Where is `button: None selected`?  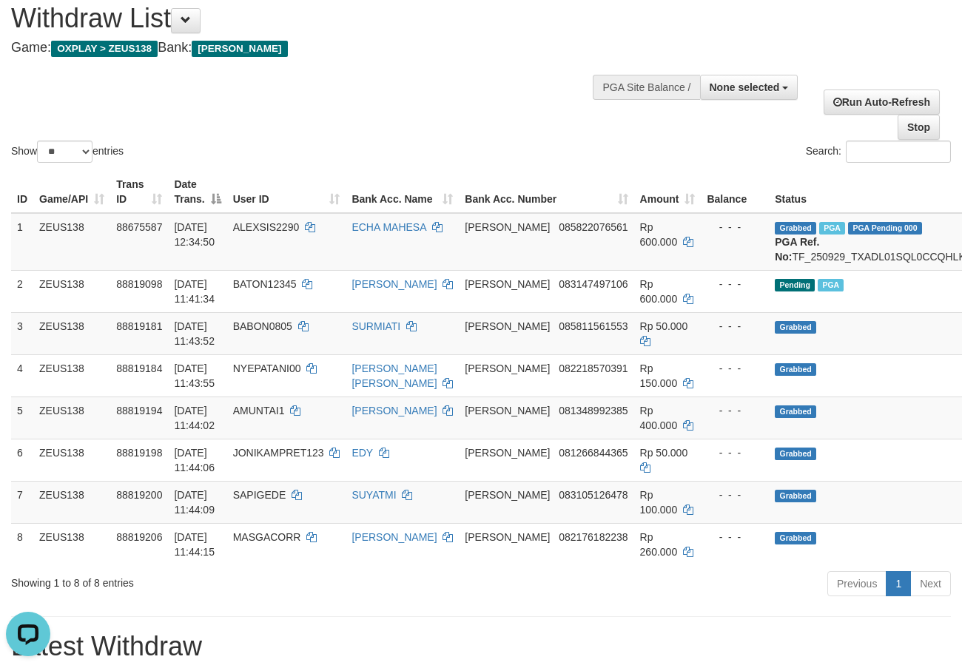
button: None selected is located at coordinates (749, 87).